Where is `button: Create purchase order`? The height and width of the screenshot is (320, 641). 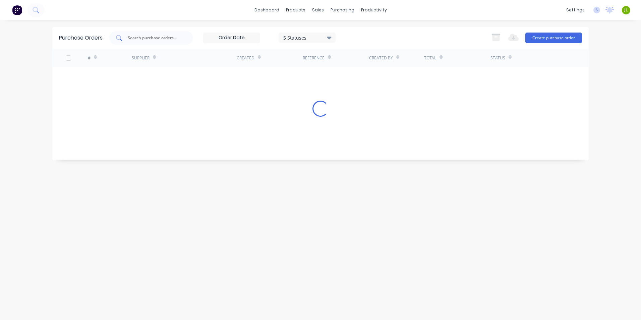 button: Create purchase order is located at coordinates (554, 38).